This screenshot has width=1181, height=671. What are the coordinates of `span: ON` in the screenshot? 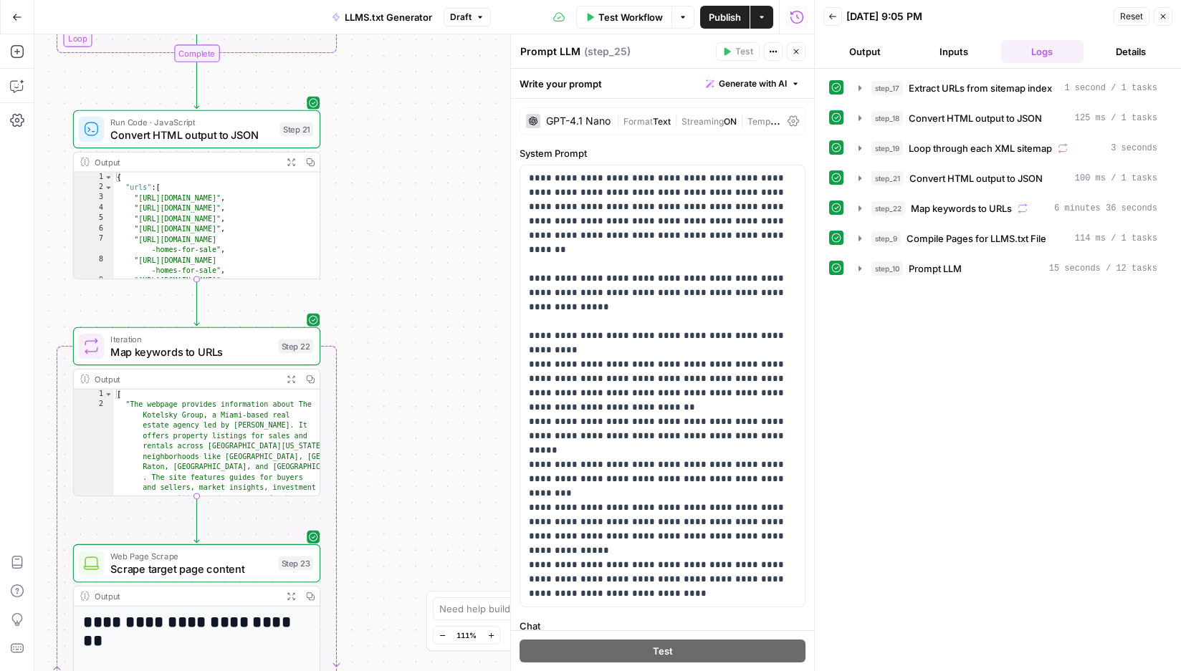 It's located at (730, 121).